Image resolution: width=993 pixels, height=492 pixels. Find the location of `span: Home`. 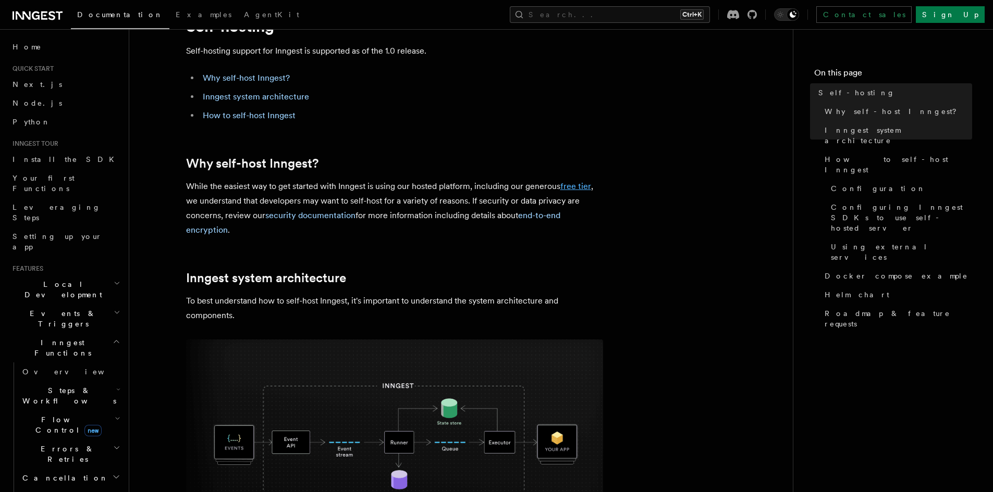

span: Home is located at coordinates (27, 47).